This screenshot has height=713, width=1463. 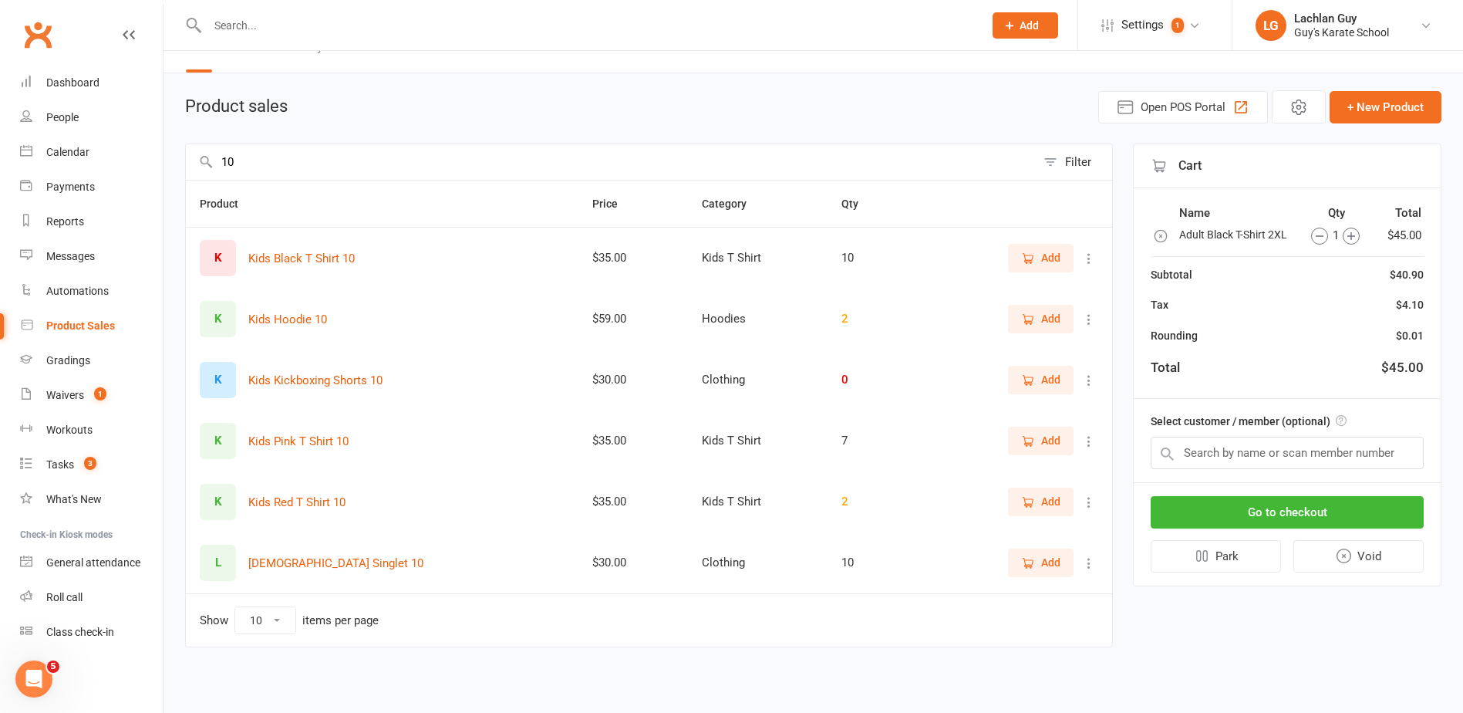 I want to click on a: Dashboard, so click(x=91, y=83).